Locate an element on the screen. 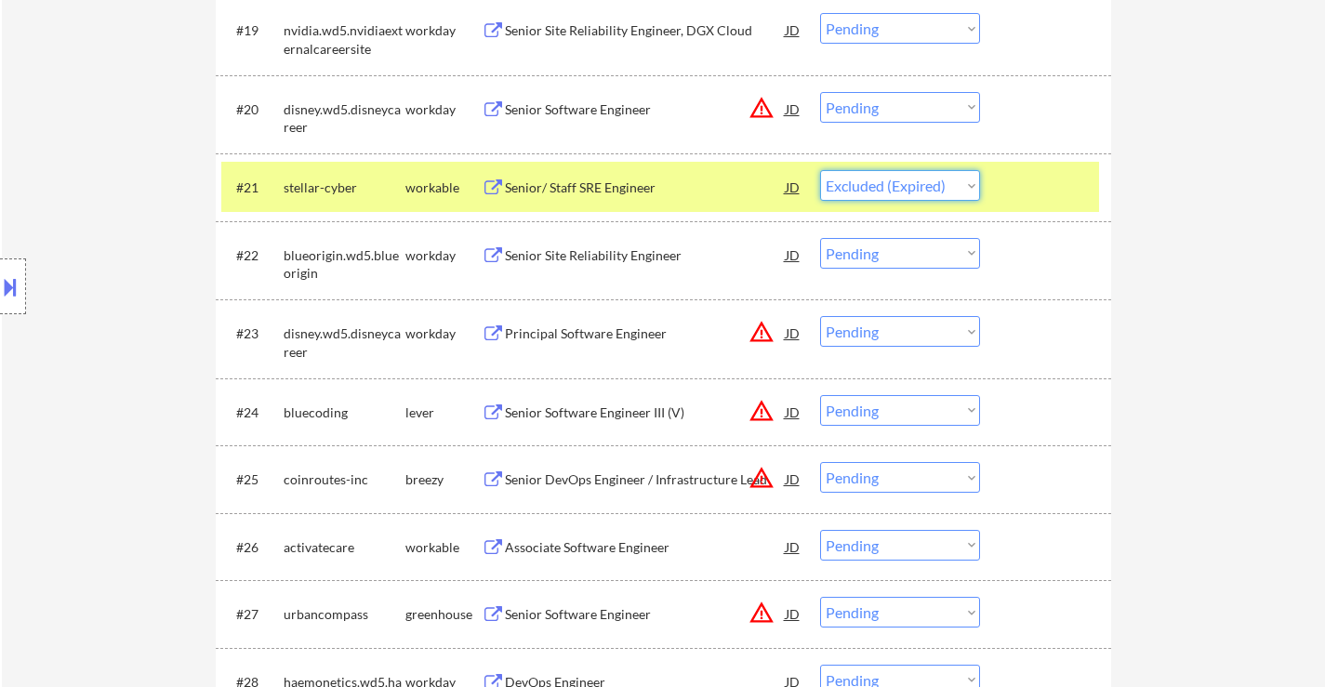 The width and height of the screenshot is (1325, 687). div: #27 is located at coordinates (252, 615).